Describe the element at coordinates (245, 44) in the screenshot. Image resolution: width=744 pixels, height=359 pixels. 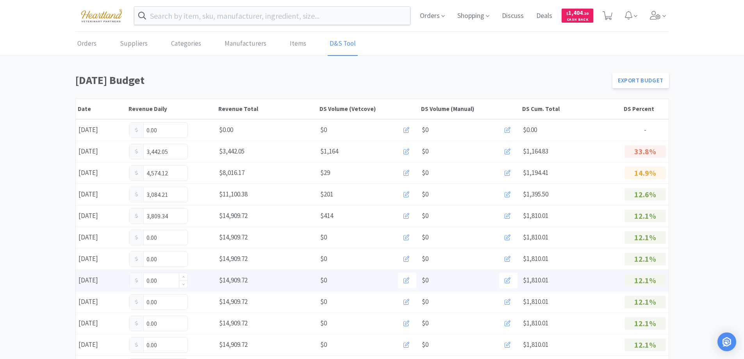
I see `a: Manufacturers` at that location.